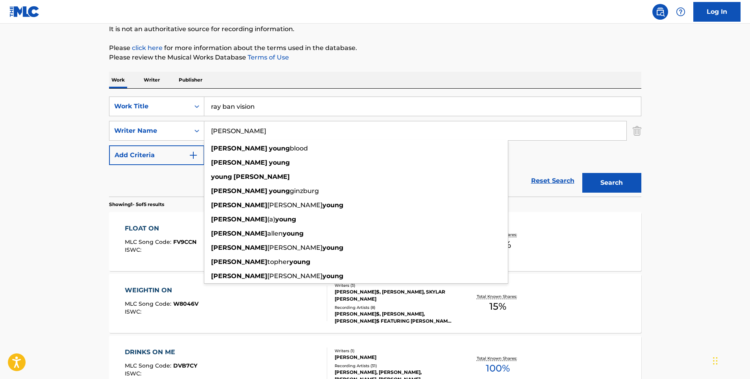  What do you see at coordinates (394, 350) in the screenshot?
I see `div: Writers ( 1 )` at bounding box center [394, 350].